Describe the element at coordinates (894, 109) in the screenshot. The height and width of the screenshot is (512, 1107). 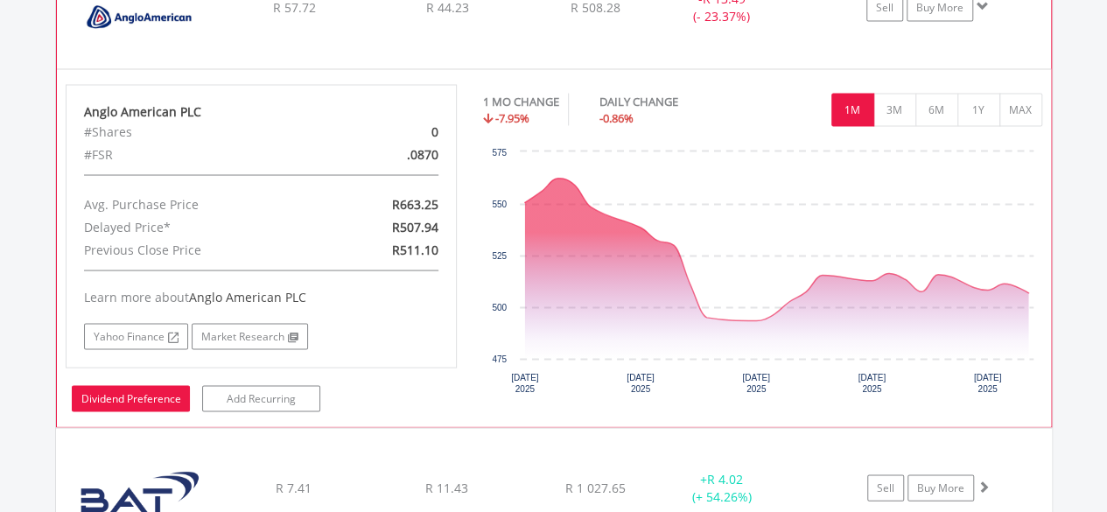
I see `button: 3M` at that location.